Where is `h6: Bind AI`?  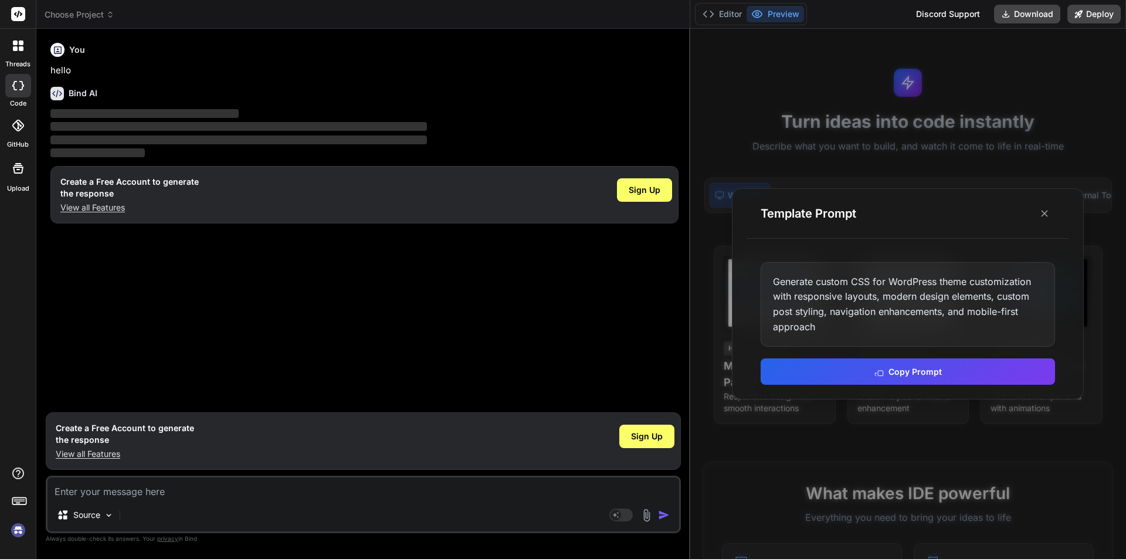
h6: Bind AI is located at coordinates (83, 93).